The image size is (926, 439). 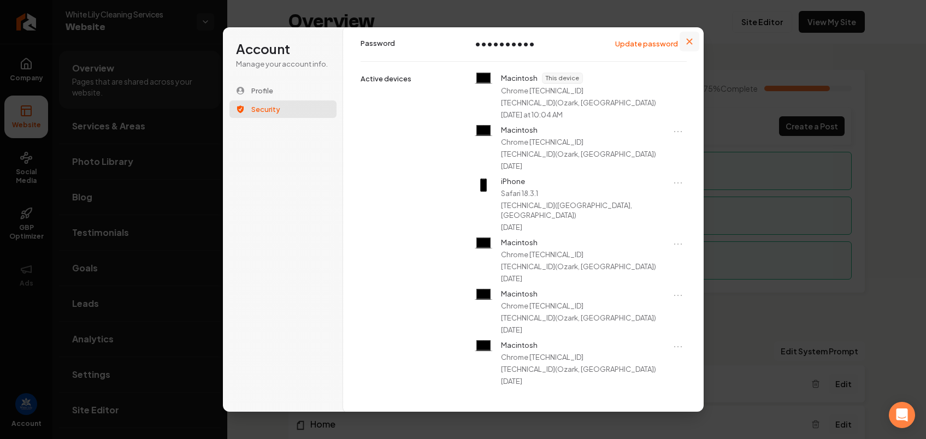 What do you see at coordinates (266, 109) in the screenshot?
I see `span: Security` at bounding box center [266, 109].